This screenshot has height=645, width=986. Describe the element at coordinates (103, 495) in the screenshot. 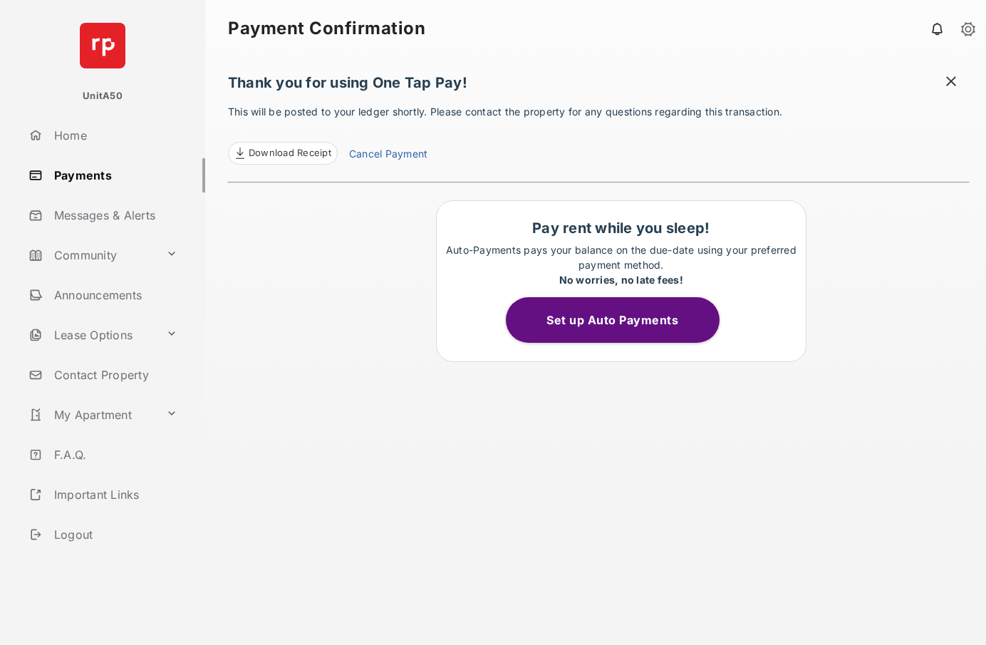

I see `a: Important Links` at that location.